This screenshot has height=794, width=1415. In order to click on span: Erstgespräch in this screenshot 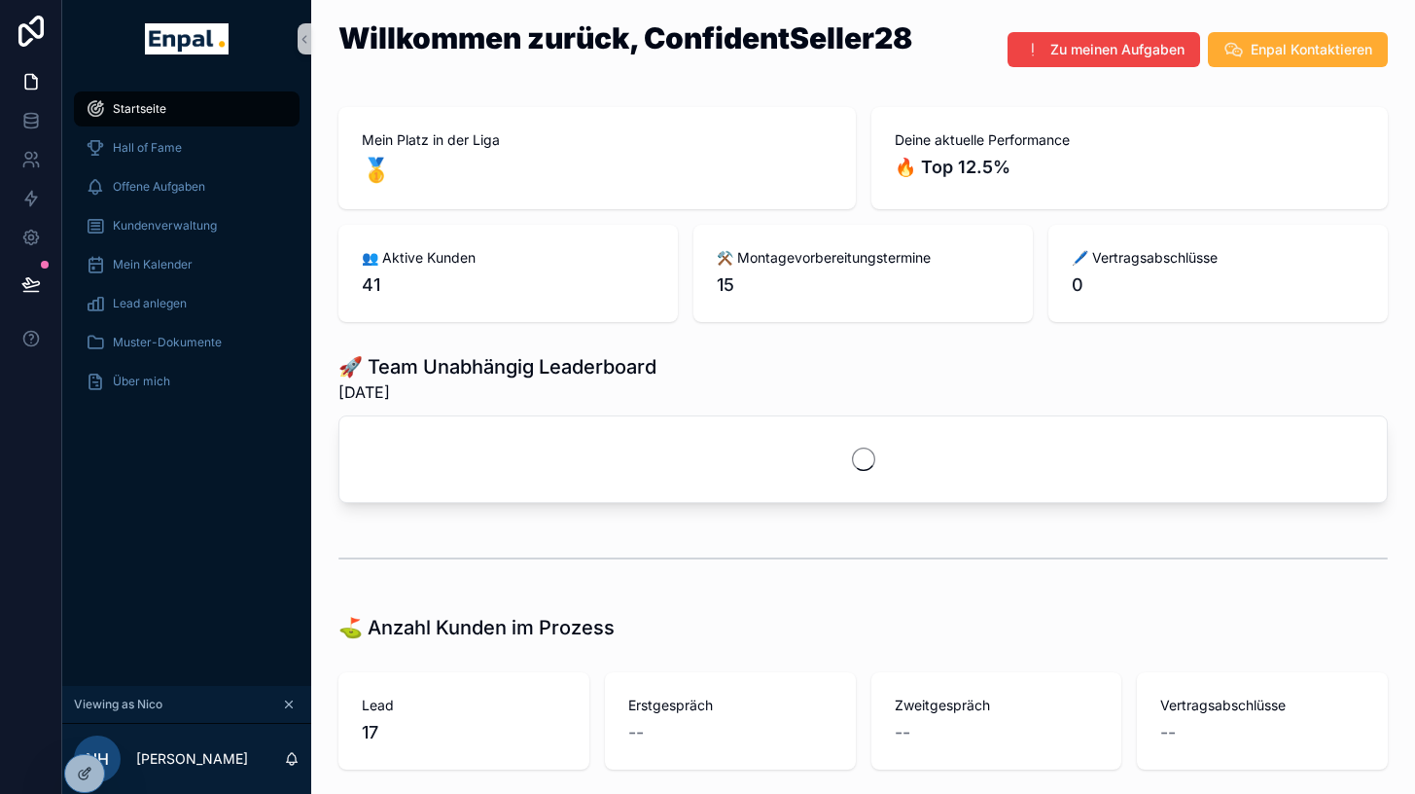, I will do `click(730, 705)`.